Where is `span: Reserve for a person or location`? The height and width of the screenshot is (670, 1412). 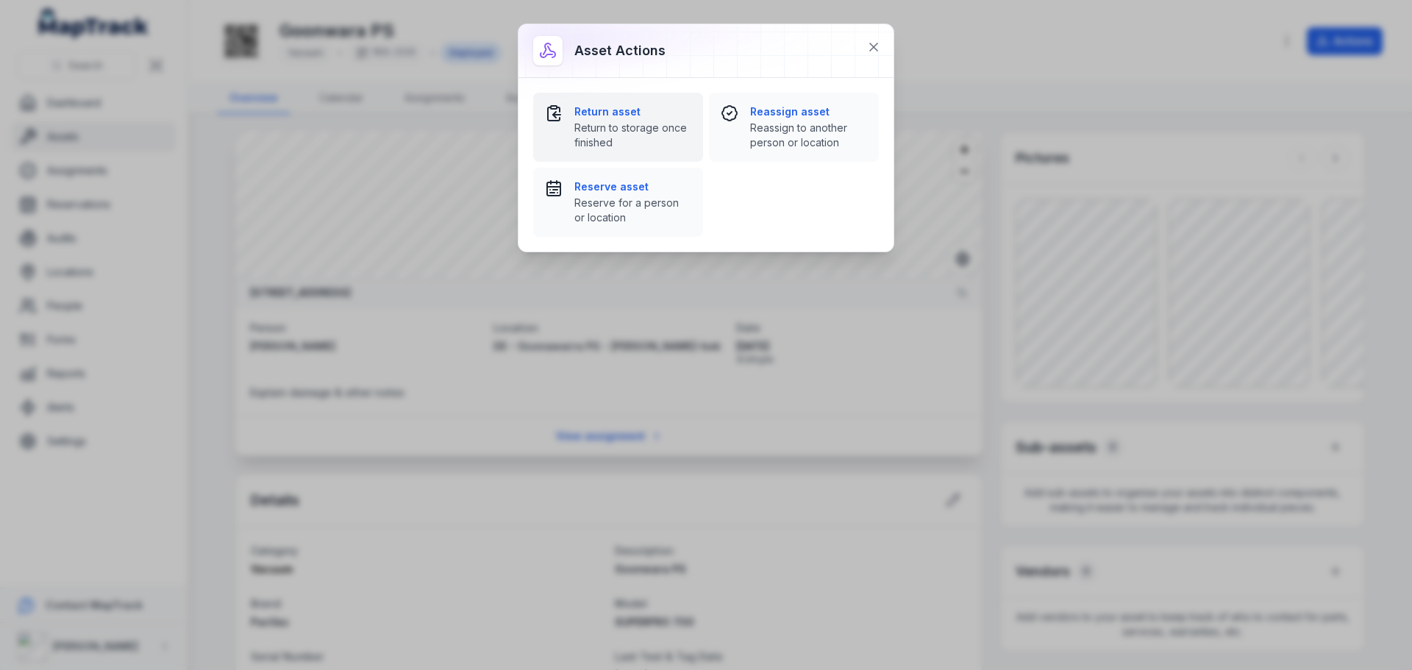 span: Reserve for a person or location is located at coordinates (632, 210).